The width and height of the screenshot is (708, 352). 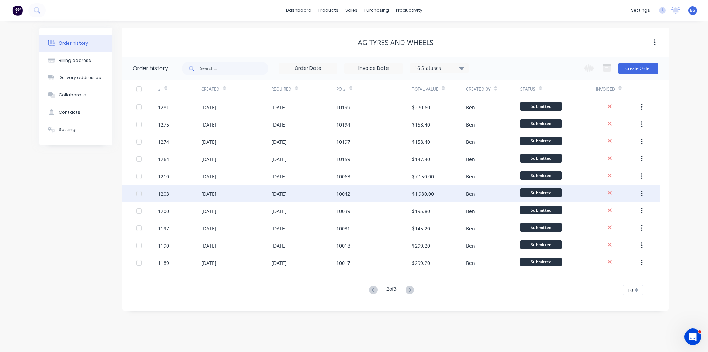 What do you see at coordinates (638, 68) in the screenshot?
I see `button: Create Order` at bounding box center [638, 68].